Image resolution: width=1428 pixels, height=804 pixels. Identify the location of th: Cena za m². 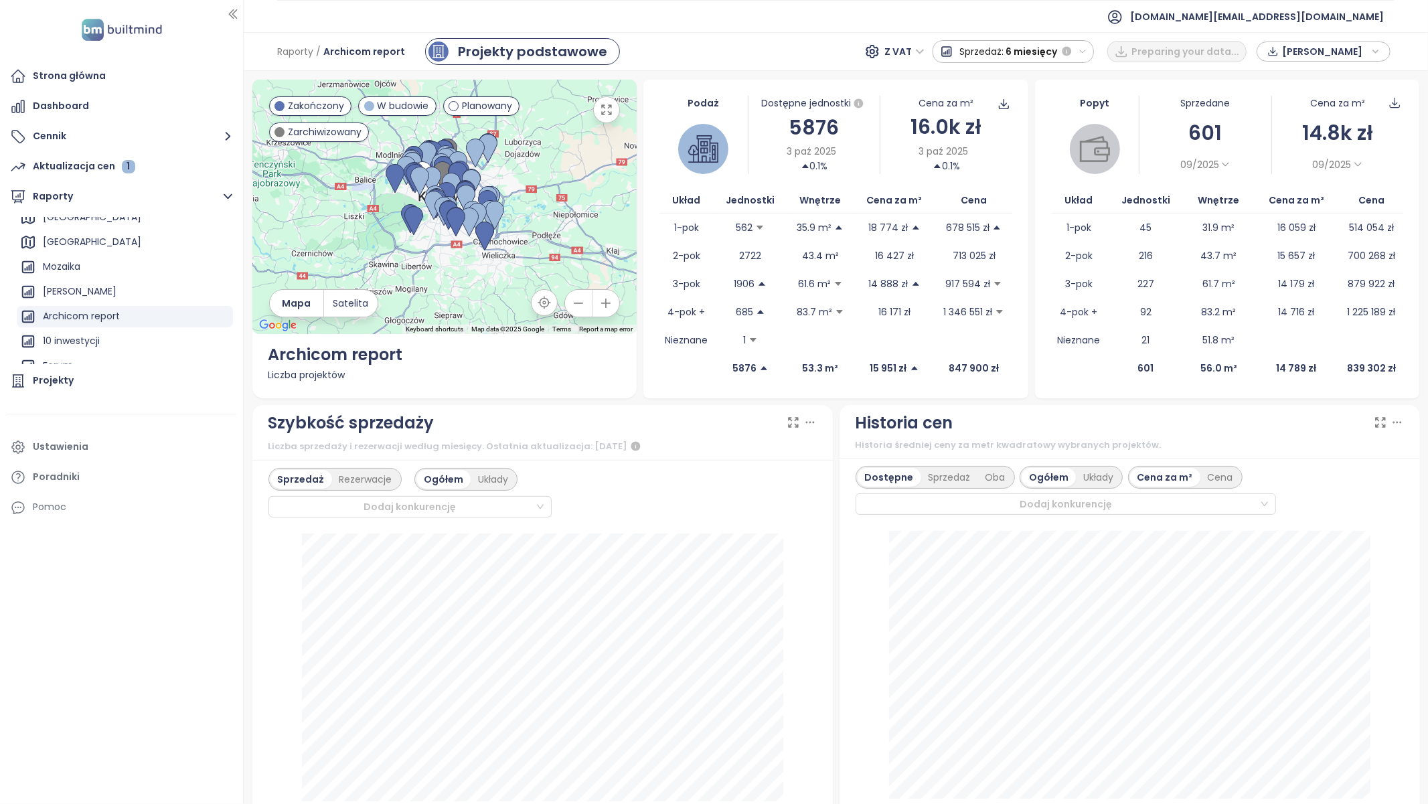
(1296, 200).